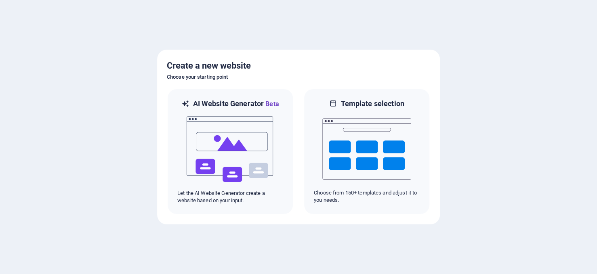 This screenshot has width=597, height=274. What do you see at coordinates (367, 152) in the screenshot?
I see `div: Template selectionChoose from 150+ templates and adjust it to you needs.` at bounding box center [367, 152].